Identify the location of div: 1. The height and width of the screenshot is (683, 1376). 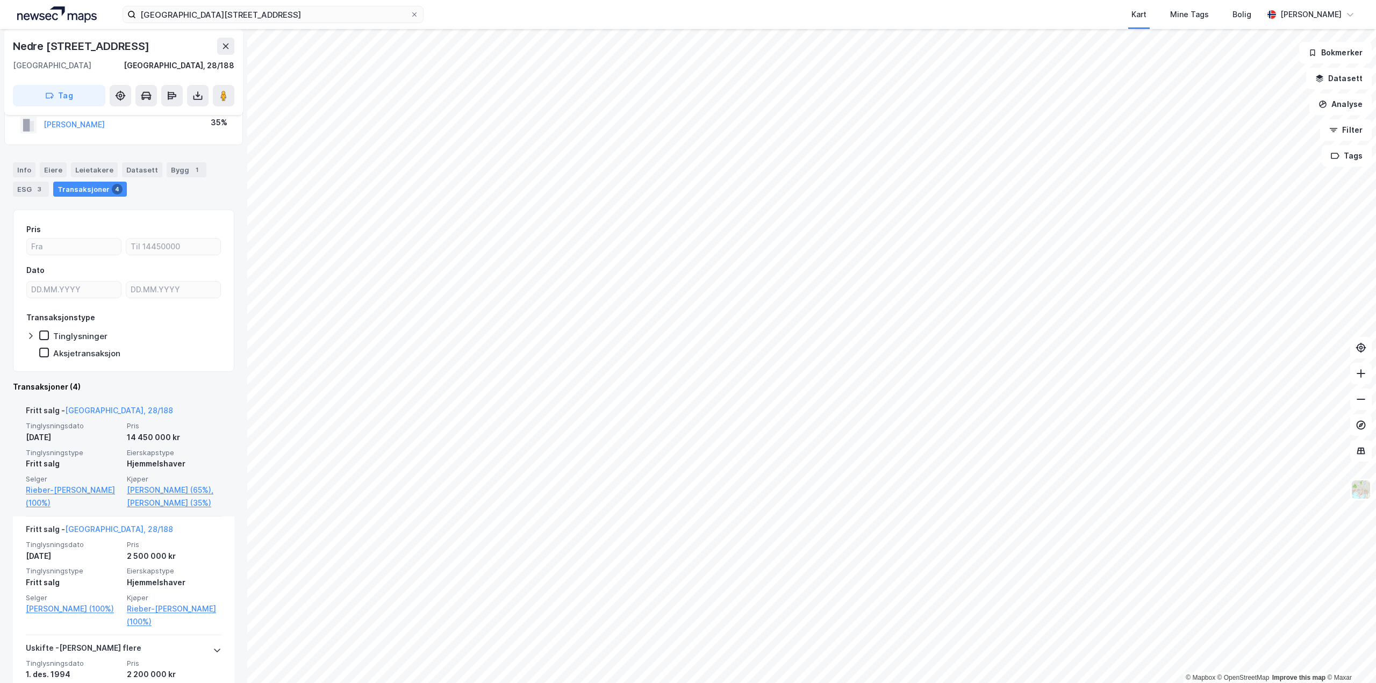
(197, 170).